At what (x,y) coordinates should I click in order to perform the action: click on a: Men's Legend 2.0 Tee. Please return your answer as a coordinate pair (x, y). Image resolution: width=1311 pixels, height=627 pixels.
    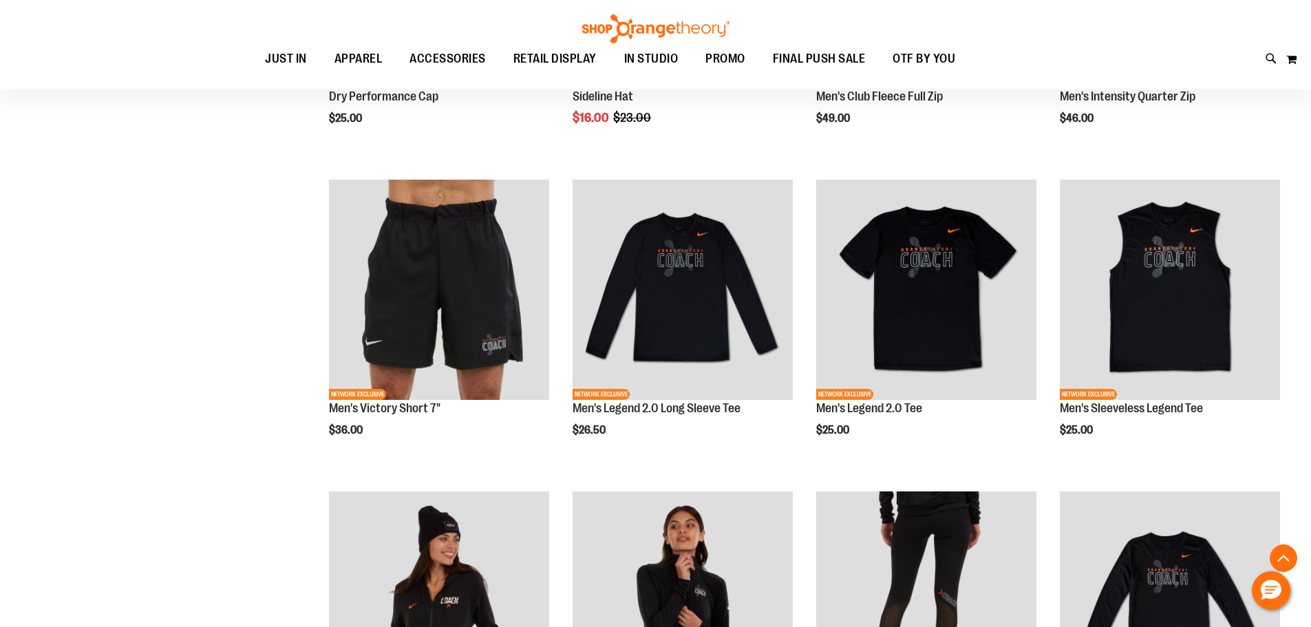
    Looking at the image, I should click on (869, 408).